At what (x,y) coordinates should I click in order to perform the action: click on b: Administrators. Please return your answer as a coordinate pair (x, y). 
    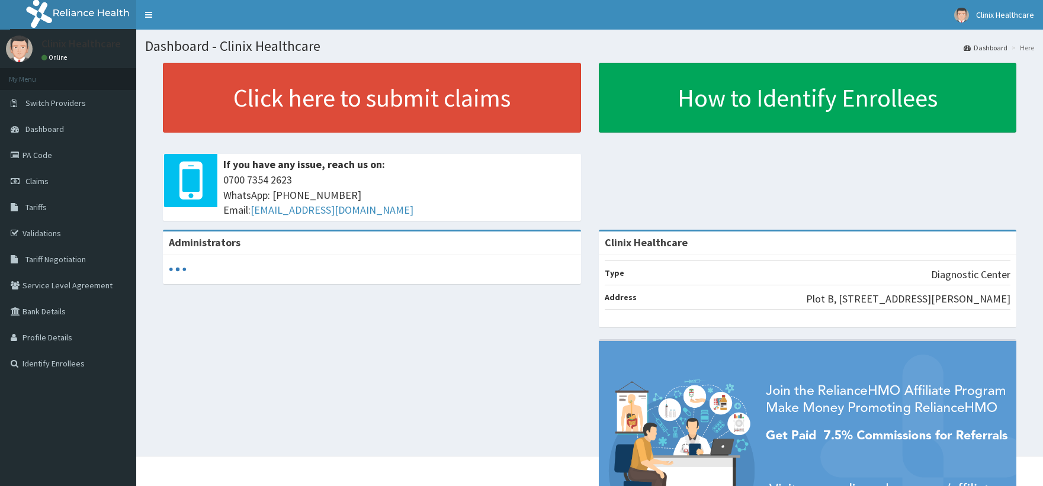
    Looking at the image, I should click on (204, 242).